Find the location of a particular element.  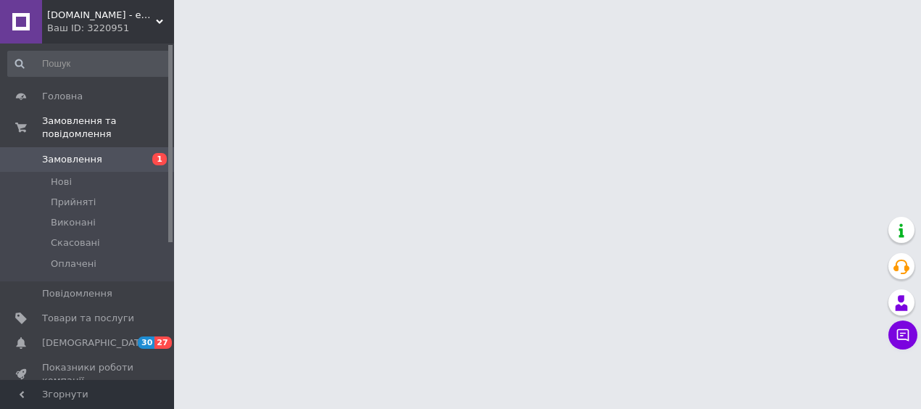

span: Показники роботи компанії is located at coordinates (88, 374).